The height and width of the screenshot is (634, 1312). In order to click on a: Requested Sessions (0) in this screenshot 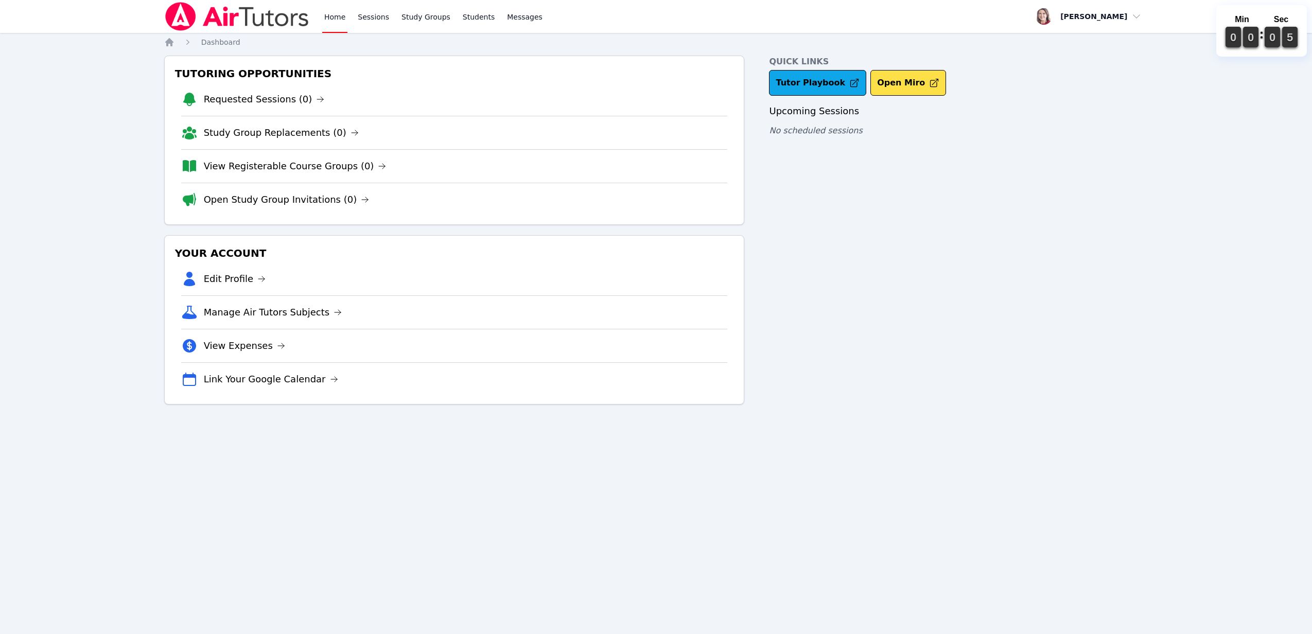, I will do `click(264, 99)`.